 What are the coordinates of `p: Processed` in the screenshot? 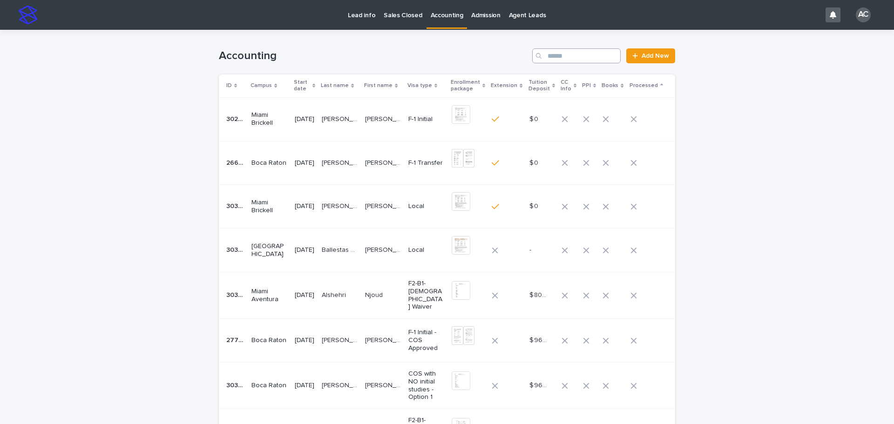 It's located at (643, 86).